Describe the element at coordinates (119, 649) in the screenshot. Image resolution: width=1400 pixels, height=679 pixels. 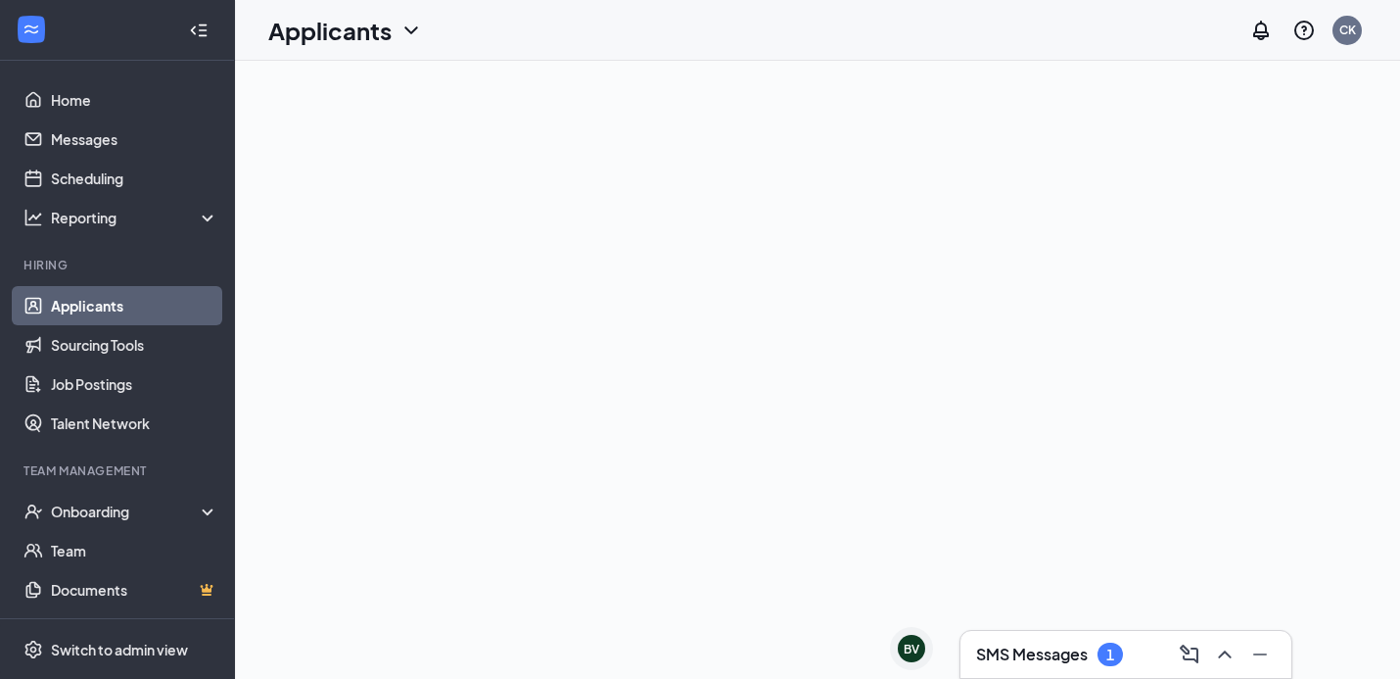
I see `div: Switch to admin view` at that location.